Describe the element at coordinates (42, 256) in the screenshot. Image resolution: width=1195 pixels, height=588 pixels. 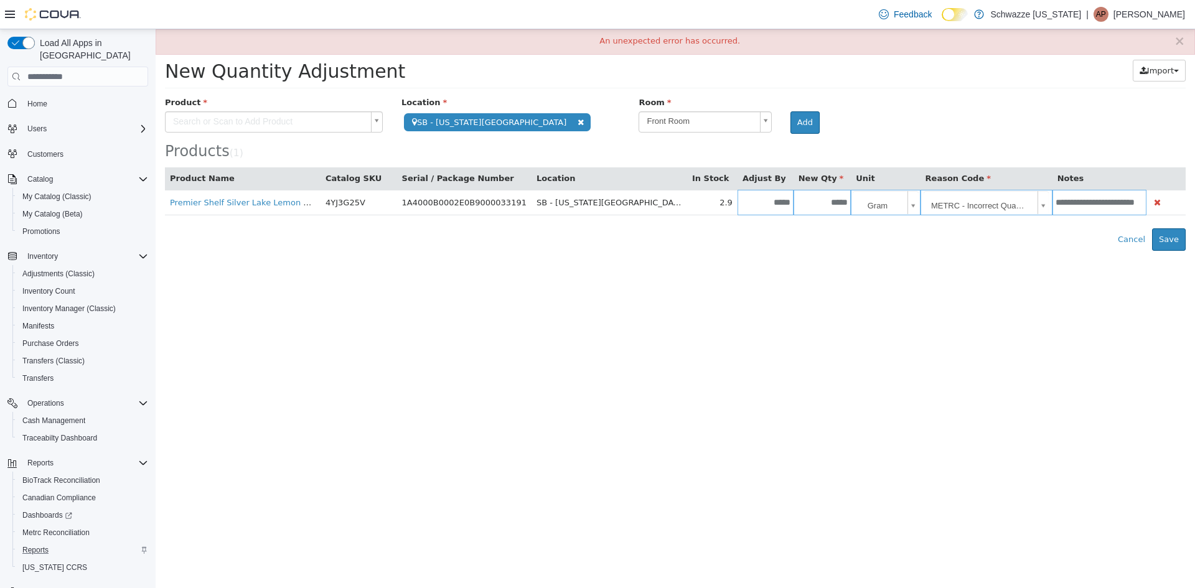
I see `button: Inventory` at that location.